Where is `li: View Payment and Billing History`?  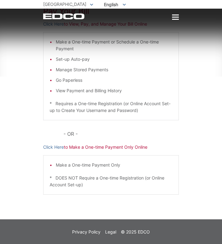
li: View Payment and Billing History is located at coordinates (114, 91).